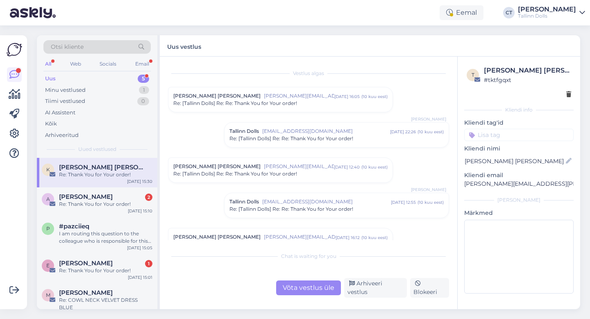 This screenshot has width=590, height=319. What do you see at coordinates (308, 288) in the screenshot?
I see `div: Võta vestlus üle` at bounding box center [308, 288].